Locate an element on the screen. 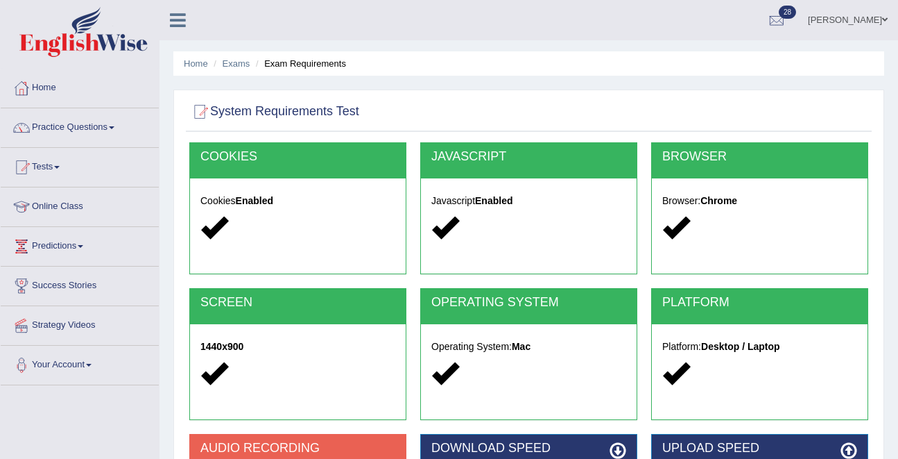 This screenshot has width=898, height=459. a: Predictions is located at coordinates (80, 244).